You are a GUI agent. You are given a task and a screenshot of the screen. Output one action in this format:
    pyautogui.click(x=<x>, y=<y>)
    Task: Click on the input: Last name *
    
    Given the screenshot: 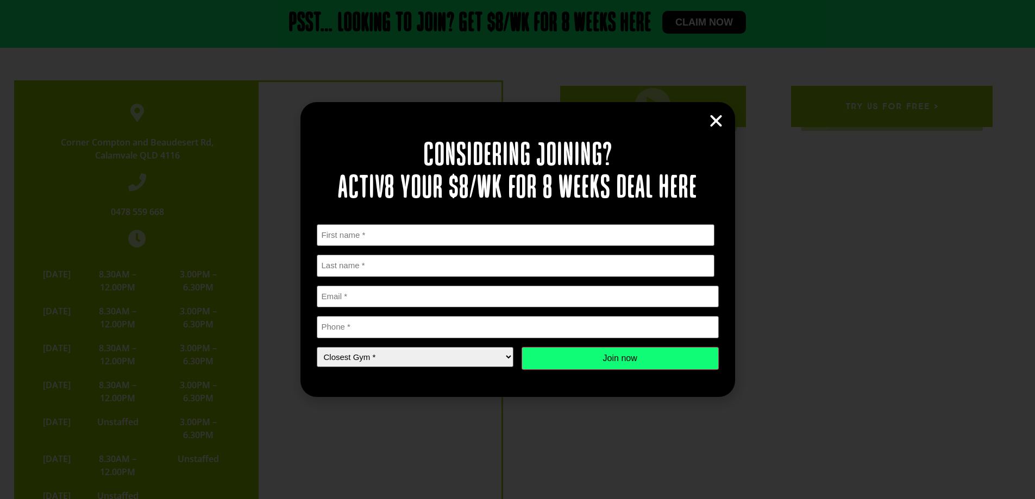 What is the action you would take?
    pyautogui.click(x=516, y=266)
    